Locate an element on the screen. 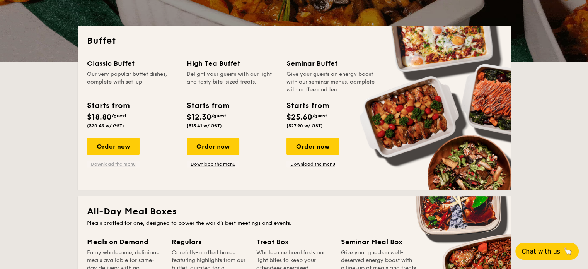 Image resolution: width=588 pixels, height=269 pixels. span: ($27.90 w/ GST) is located at coordinates (304, 126).